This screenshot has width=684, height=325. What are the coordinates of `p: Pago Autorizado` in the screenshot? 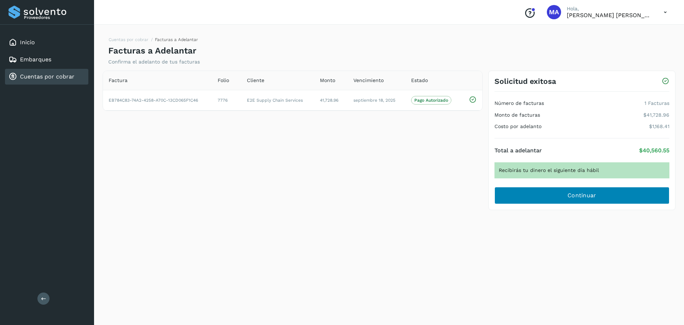 It's located at (431, 100).